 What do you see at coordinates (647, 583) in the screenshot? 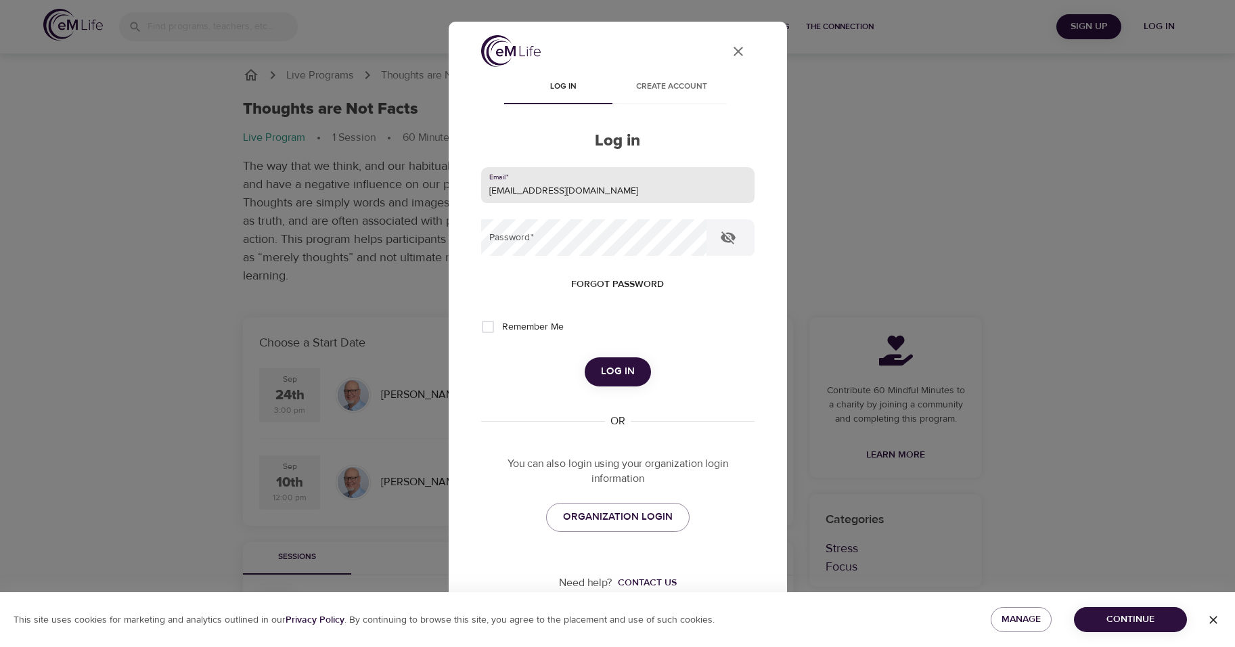
I see `div: Contact us` at bounding box center [647, 583].